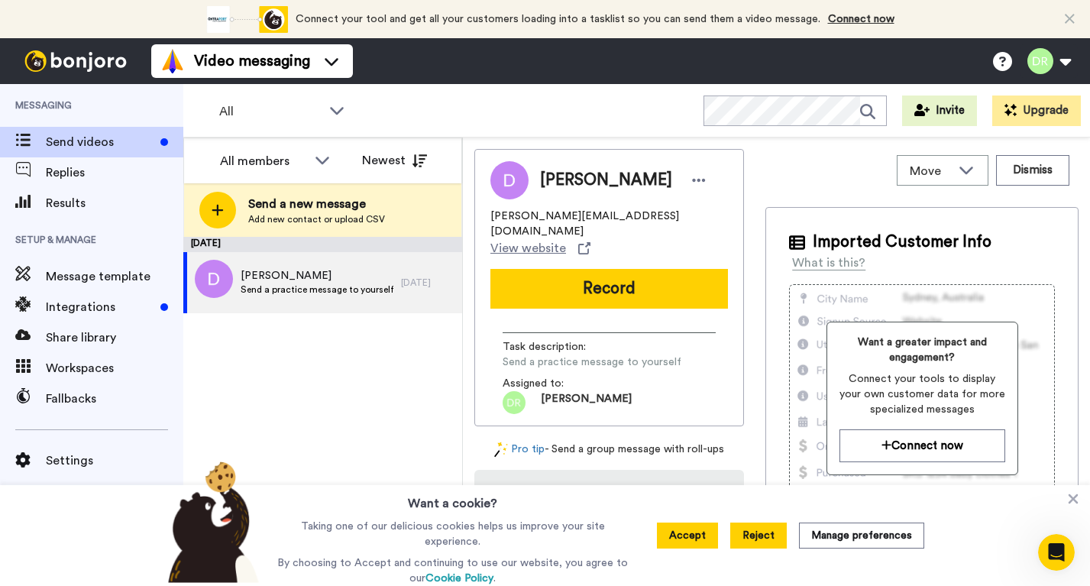 This screenshot has width=1090, height=586. What do you see at coordinates (211, 522) in the screenshot?
I see `img: bear-with-cookie.png` at bounding box center [211, 522].